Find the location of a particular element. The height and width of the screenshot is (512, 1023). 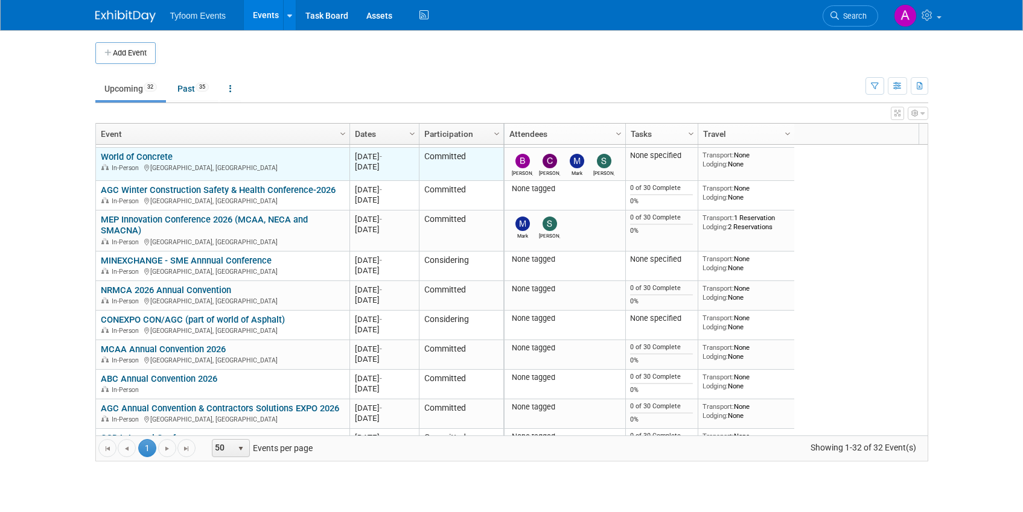

span: Showing 1-32 of 32 Event(s) is located at coordinates (863, 448).